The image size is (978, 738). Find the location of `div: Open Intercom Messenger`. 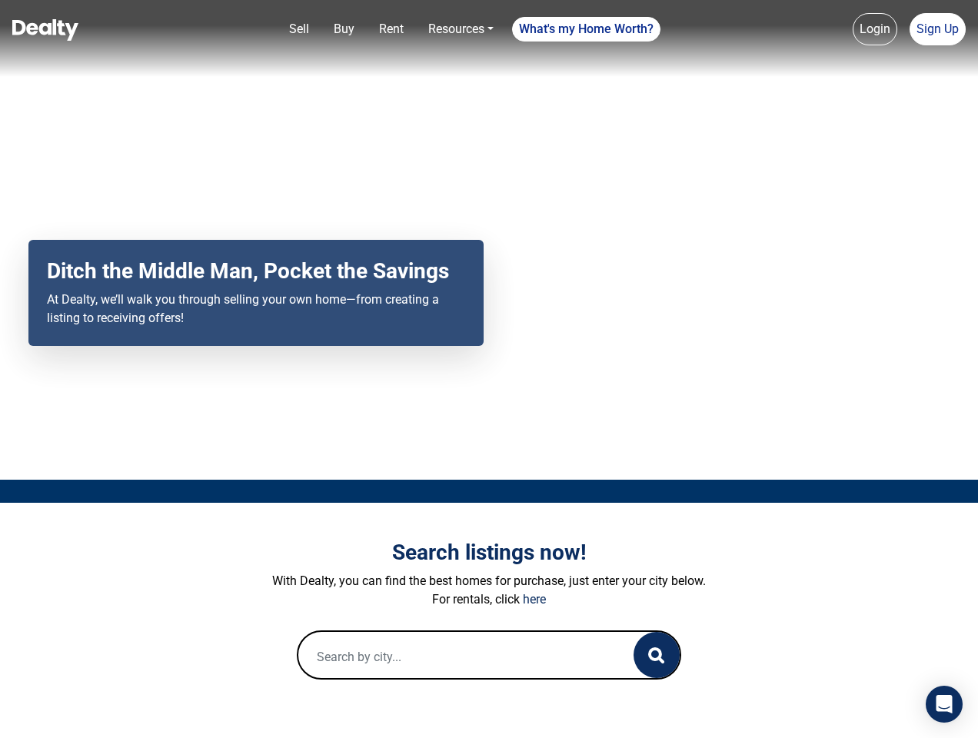

div: Open Intercom Messenger is located at coordinates (944, 704).